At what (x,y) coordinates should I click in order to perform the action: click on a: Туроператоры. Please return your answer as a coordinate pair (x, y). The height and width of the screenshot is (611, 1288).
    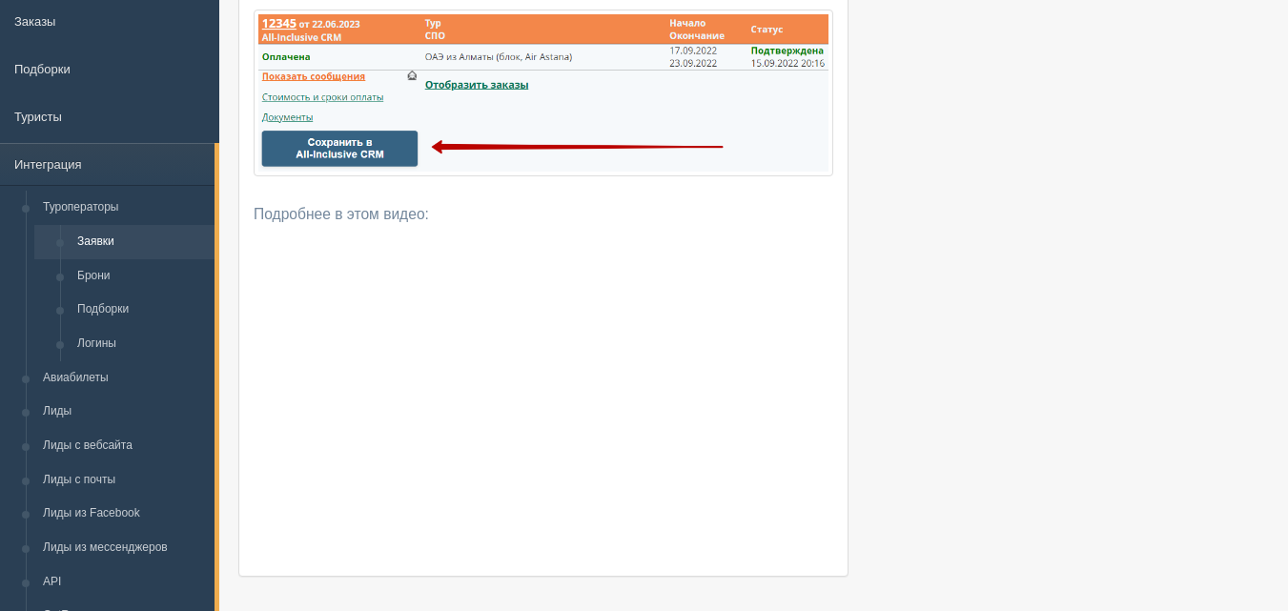
    Looking at the image, I should click on (124, 208).